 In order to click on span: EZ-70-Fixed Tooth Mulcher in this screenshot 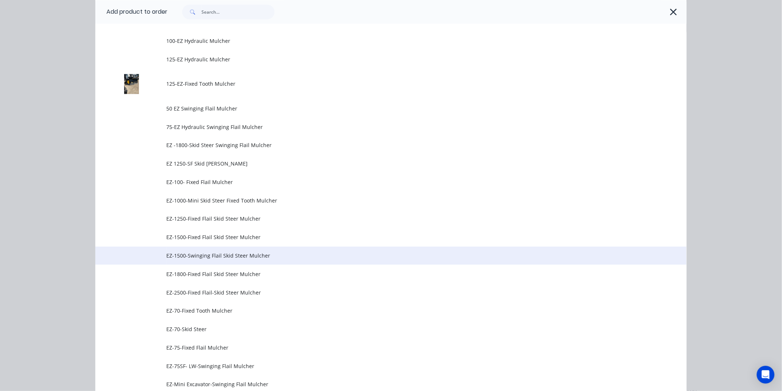, I will do `click(374, 311)`.